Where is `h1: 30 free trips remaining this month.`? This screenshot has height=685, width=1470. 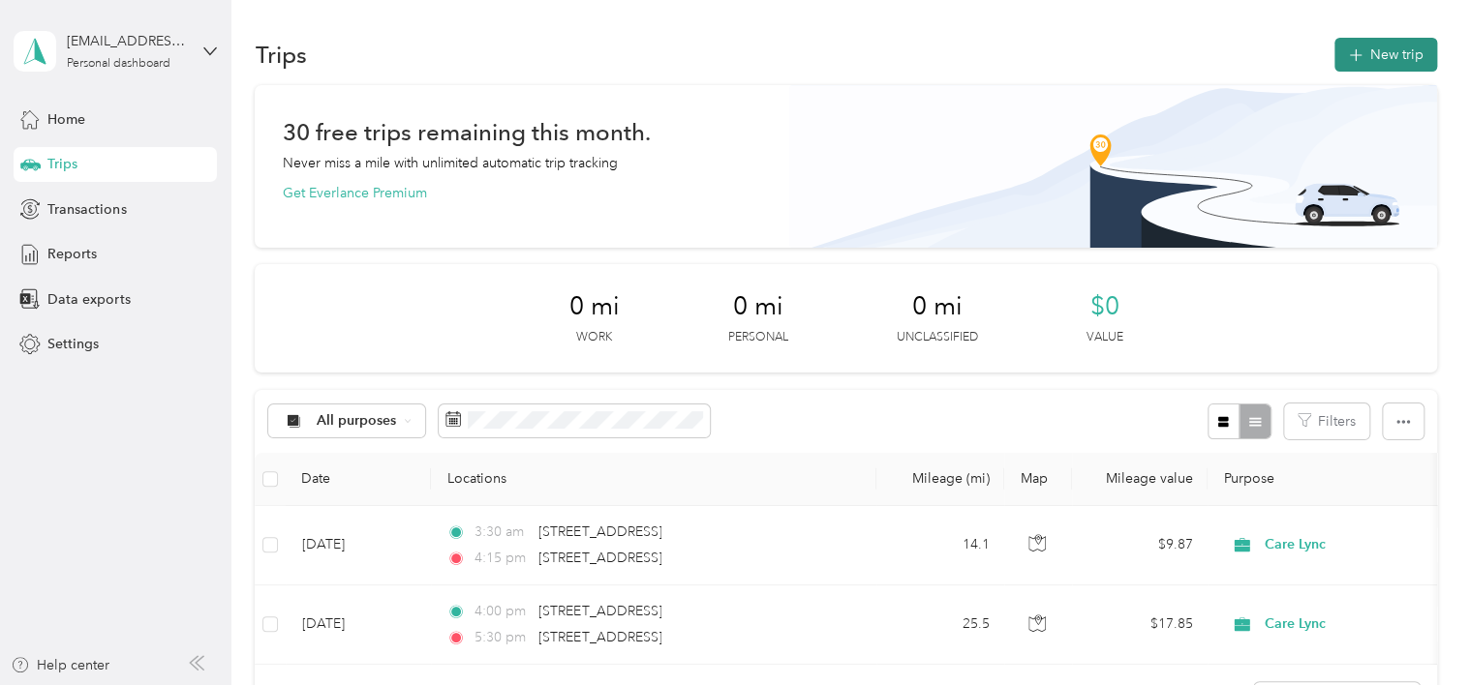
h1: 30 free trips remaining this month. is located at coordinates (466, 132).